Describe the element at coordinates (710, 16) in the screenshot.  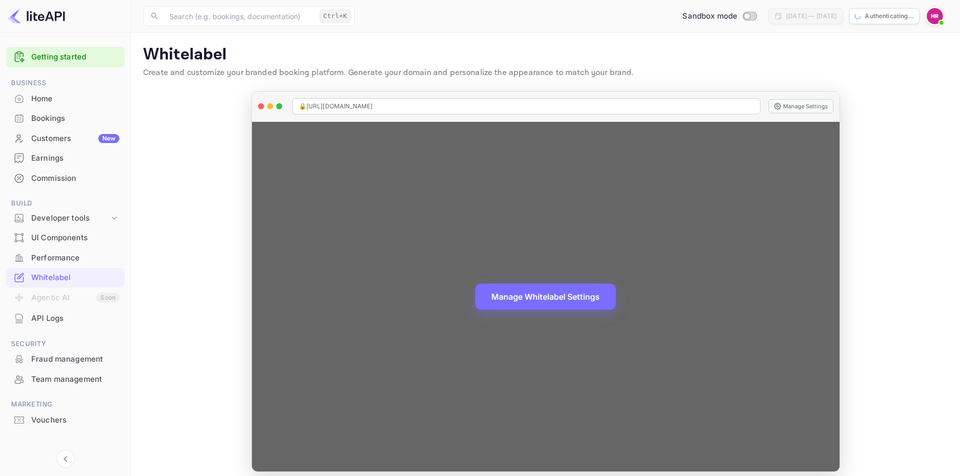
I see `span: Sandbox mode` at that location.